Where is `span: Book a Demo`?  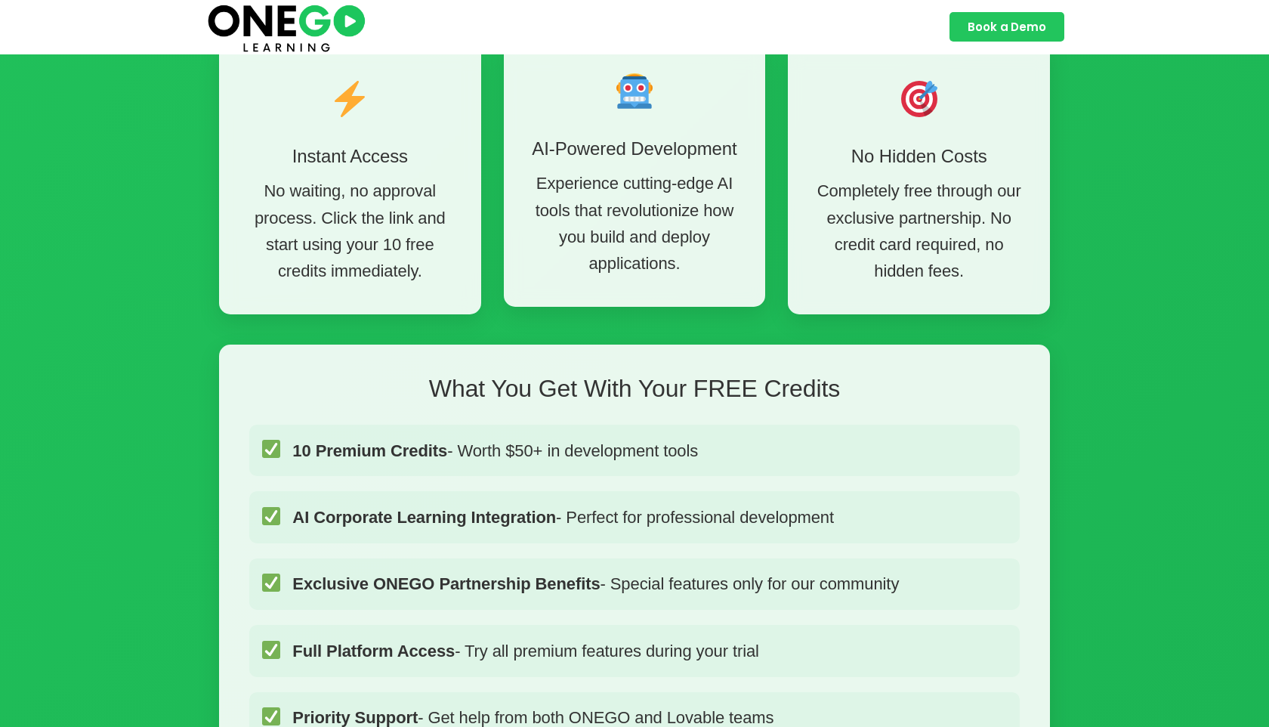 span: Book a Demo is located at coordinates (1007, 26).